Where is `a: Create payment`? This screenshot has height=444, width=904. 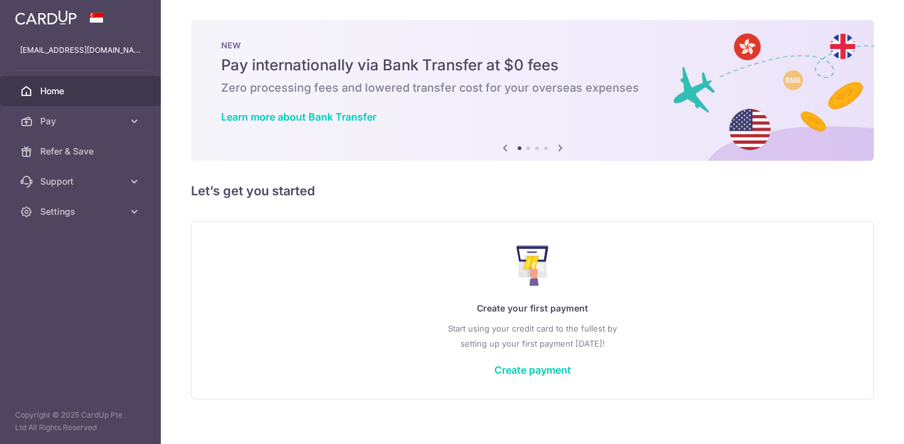 a: Create payment is located at coordinates (533, 370).